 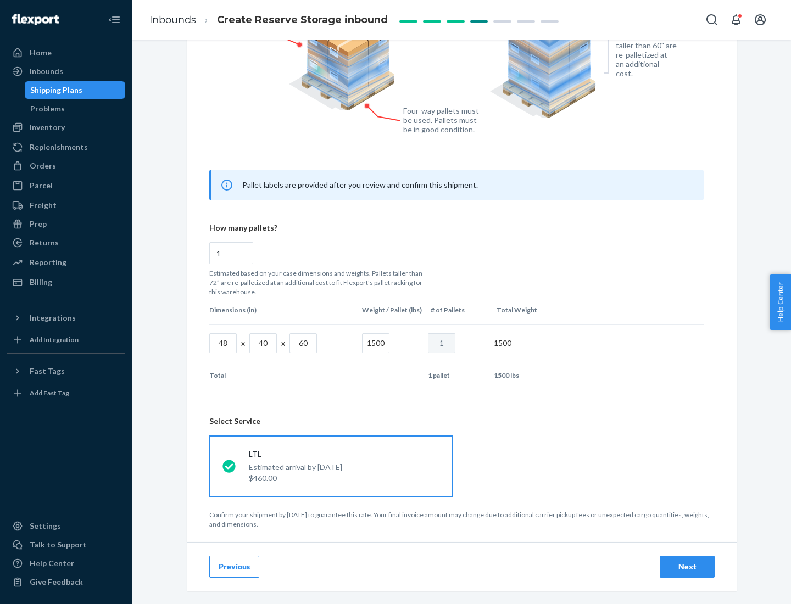 I want to click on a: Add Fast Tag, so click(x=66, y=393).